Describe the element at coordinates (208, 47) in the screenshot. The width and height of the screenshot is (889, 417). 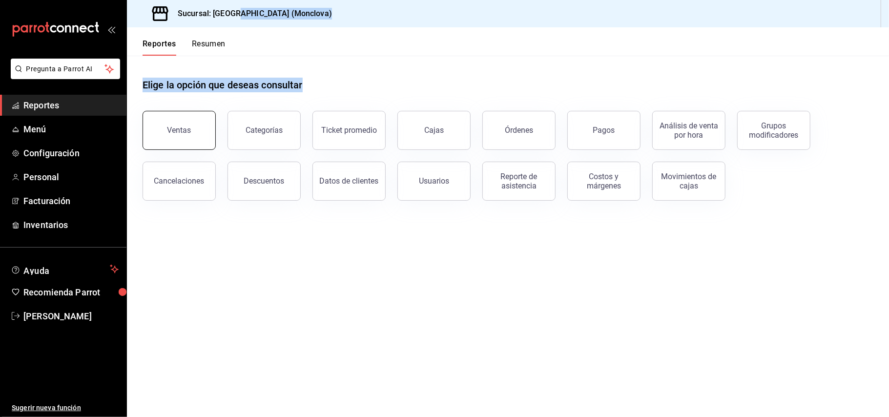
I see `button: Resumen` at that location.